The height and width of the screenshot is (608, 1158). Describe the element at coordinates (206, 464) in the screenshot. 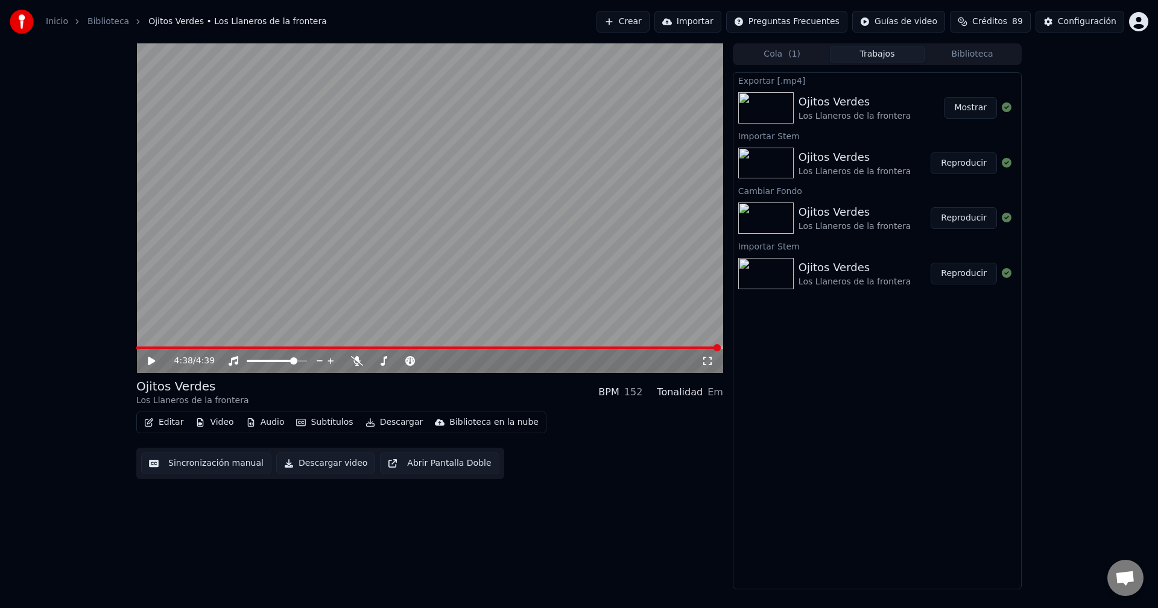

I see `button: Sincronización manual` at that location.